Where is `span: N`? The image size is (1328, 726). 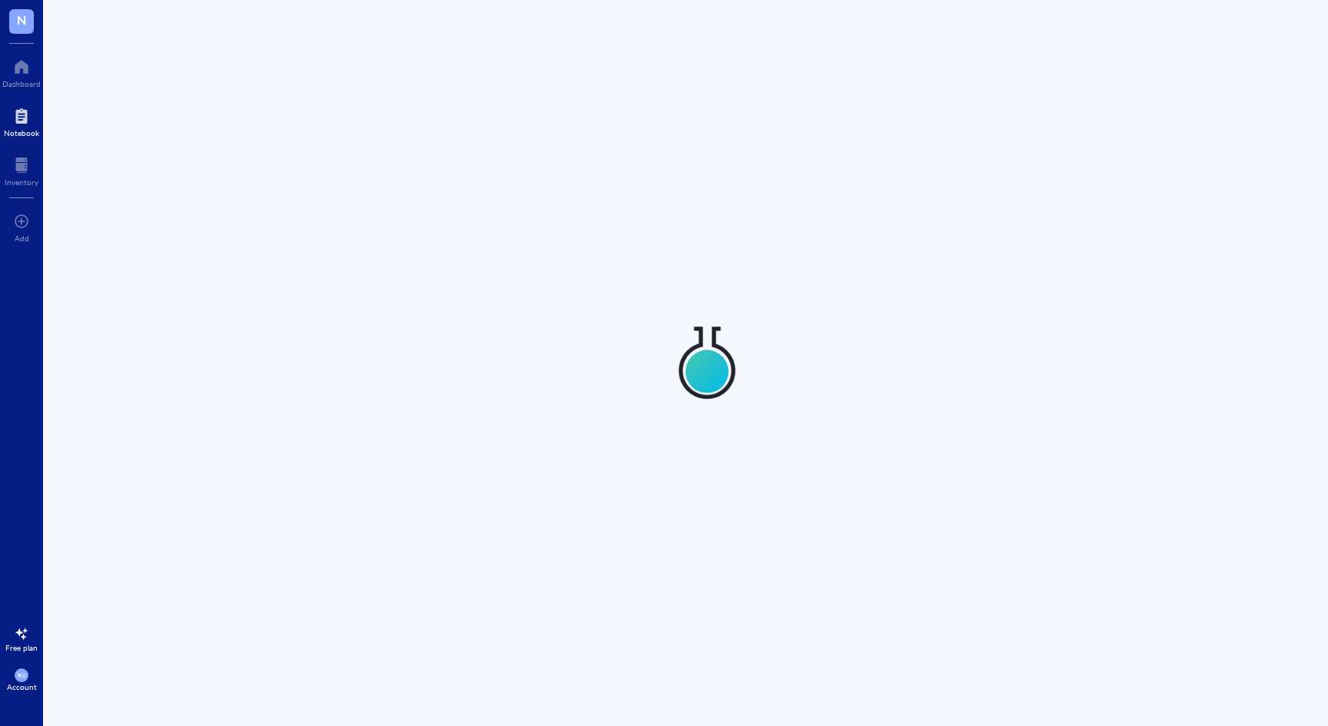
span: N is located at coordinates (22, 19).